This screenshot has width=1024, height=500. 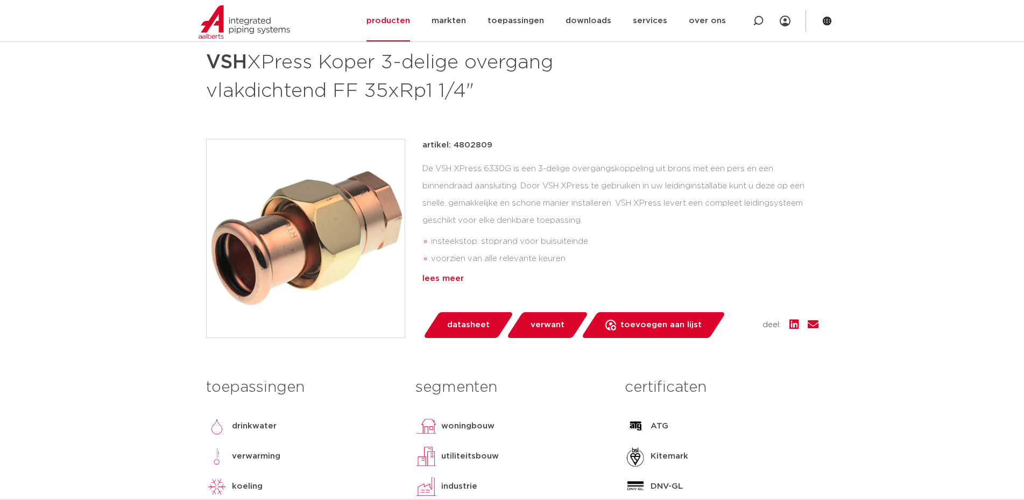 I want to click on p: drinkwater, so click(x=254, y=426).